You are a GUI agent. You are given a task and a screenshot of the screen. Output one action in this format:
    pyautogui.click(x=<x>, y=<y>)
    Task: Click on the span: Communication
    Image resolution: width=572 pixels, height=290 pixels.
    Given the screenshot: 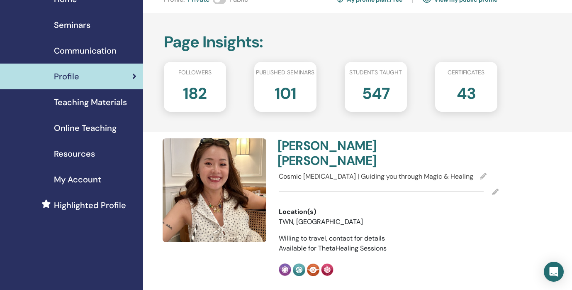 What is the action you would take?
    pyautogui.click(x=85, y=51)
    